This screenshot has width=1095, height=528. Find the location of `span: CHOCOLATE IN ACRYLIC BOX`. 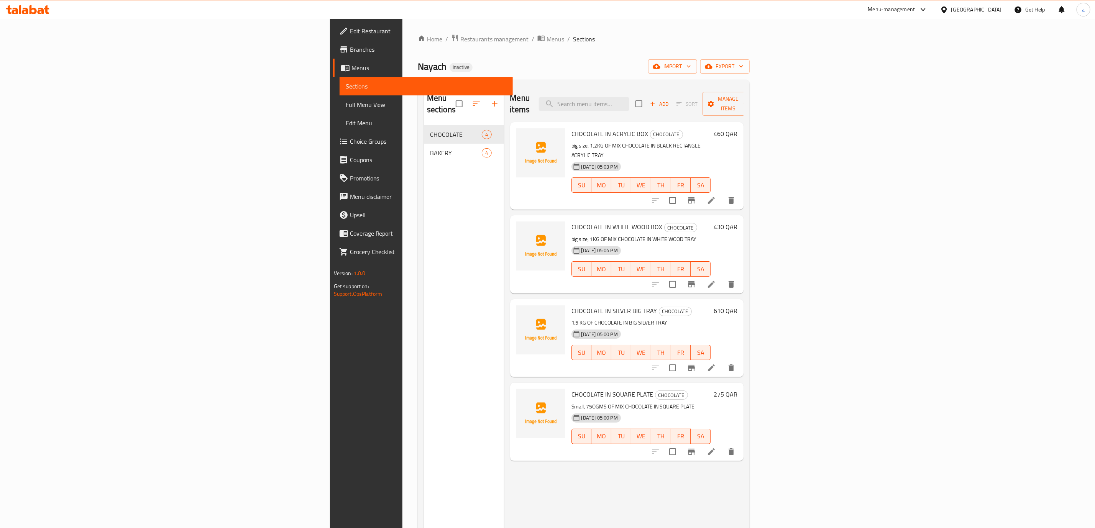

span: CHOCOLATE IN ACRYLIC BOX is located at coordinates (610, 134).